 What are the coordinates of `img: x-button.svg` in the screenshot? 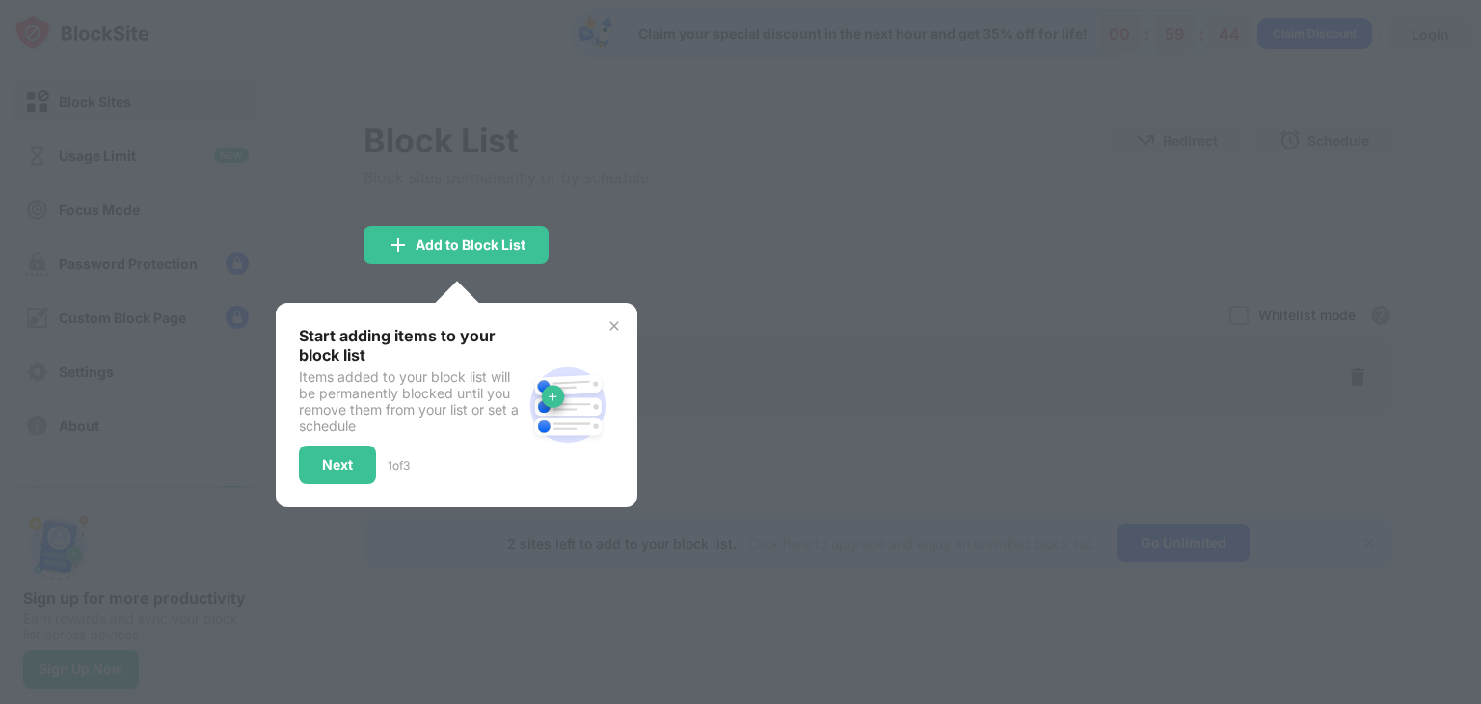 It's located at (614, 326).